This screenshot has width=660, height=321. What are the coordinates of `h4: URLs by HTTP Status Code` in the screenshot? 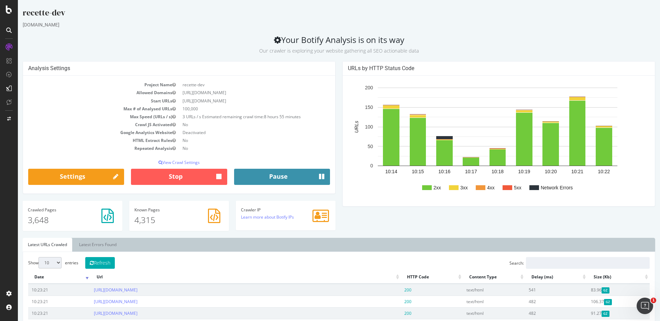 It's located at (481, 68).